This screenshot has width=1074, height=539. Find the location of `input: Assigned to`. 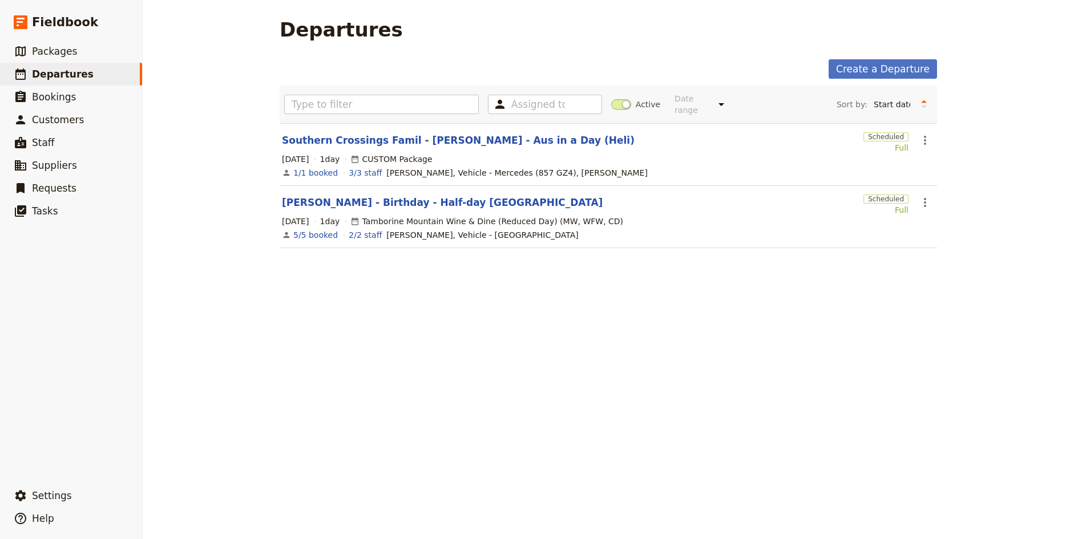

input: Assigned to is located at coordinates (538, 104).